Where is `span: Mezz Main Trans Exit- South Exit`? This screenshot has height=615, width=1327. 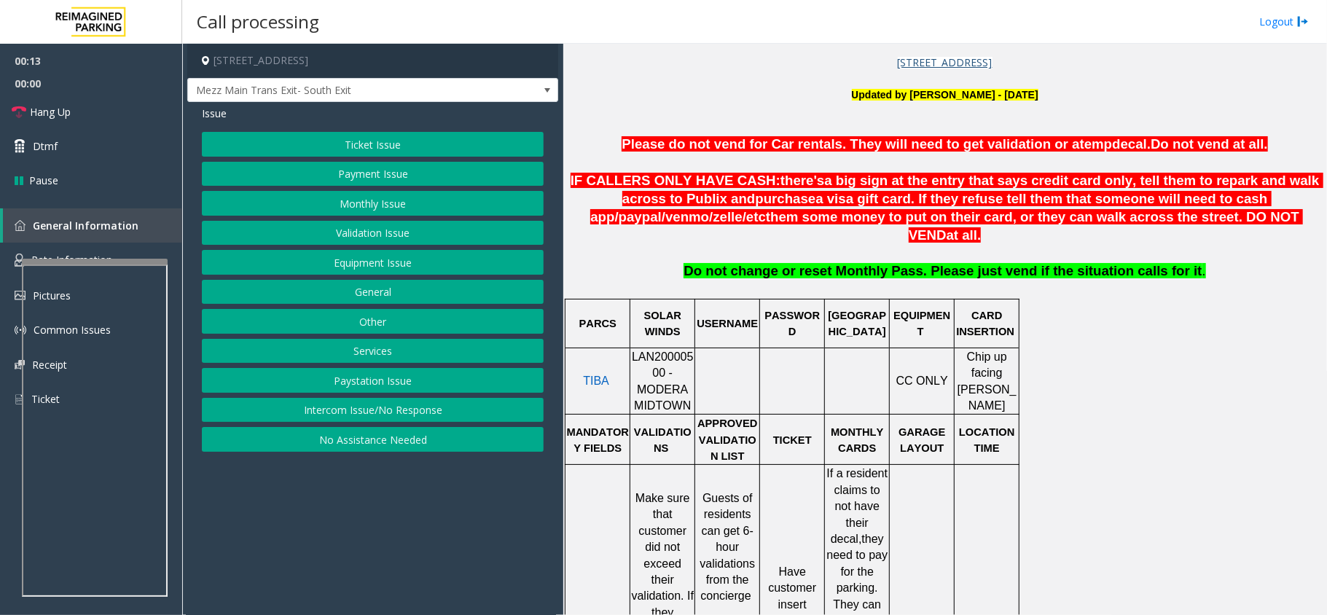
span: Mezz Main Trans Exit- South Exit is located at coordinates (336, 90).